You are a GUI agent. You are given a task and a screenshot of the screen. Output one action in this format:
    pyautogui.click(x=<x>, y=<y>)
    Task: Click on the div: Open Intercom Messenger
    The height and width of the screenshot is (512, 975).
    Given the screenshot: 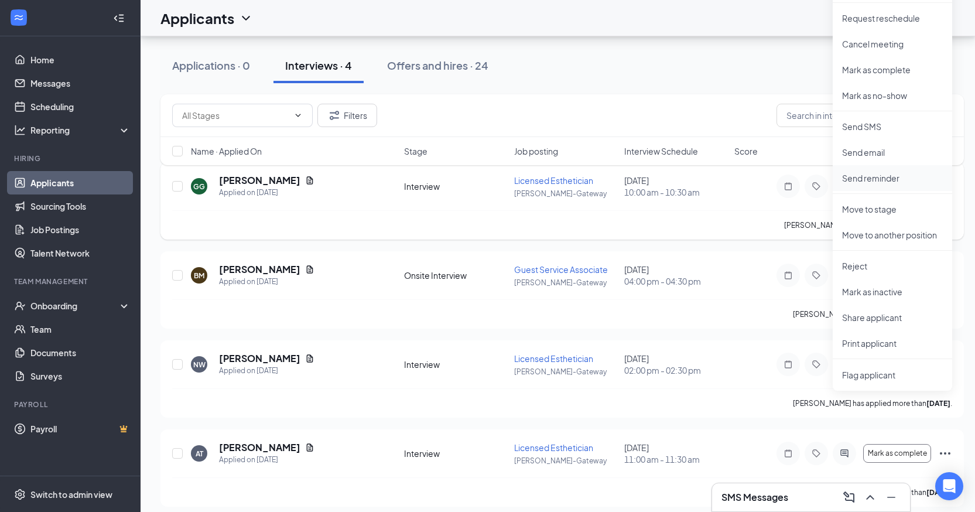 What is the action you would take?
    pyautogui.click(x=949, y=486)
    